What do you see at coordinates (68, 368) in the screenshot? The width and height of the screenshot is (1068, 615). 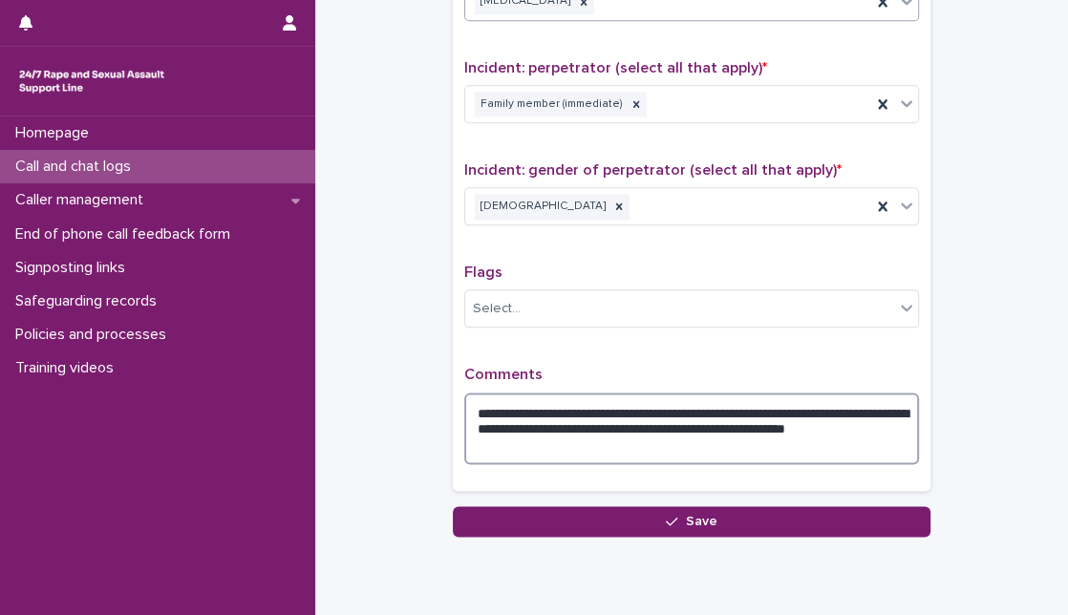 I see `p: Training videos` at bounding box center [68, 368].